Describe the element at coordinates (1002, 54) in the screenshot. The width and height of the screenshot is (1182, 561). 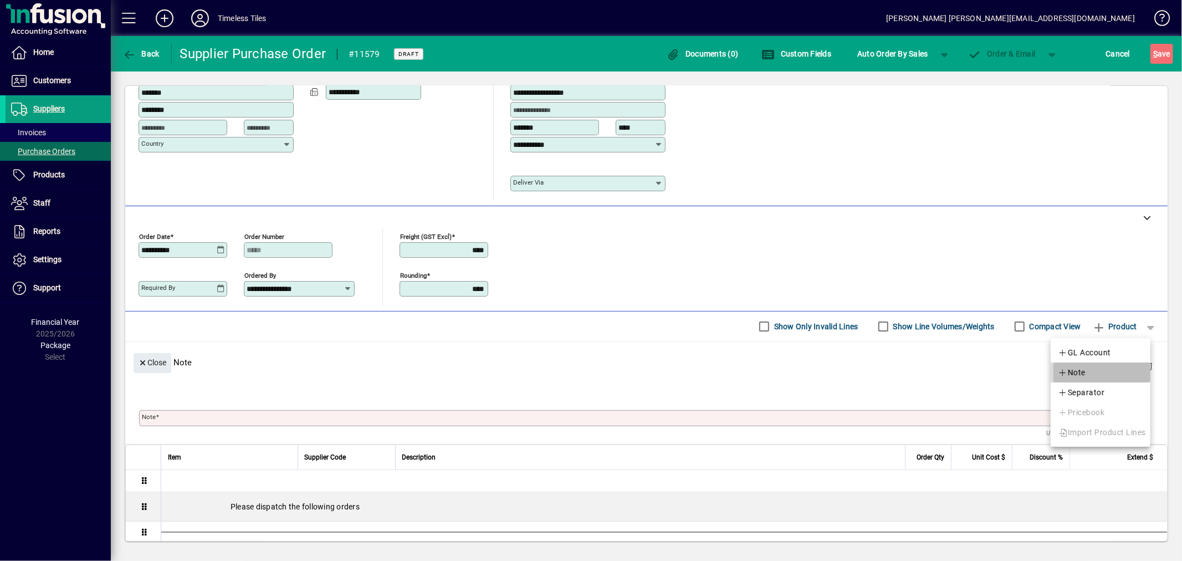
I see `button: Order & Email` at that location.